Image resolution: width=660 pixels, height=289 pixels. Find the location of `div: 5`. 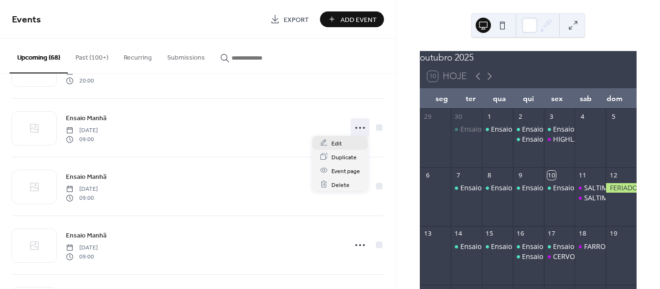

div: 5 is located at coordinates (613, 116).